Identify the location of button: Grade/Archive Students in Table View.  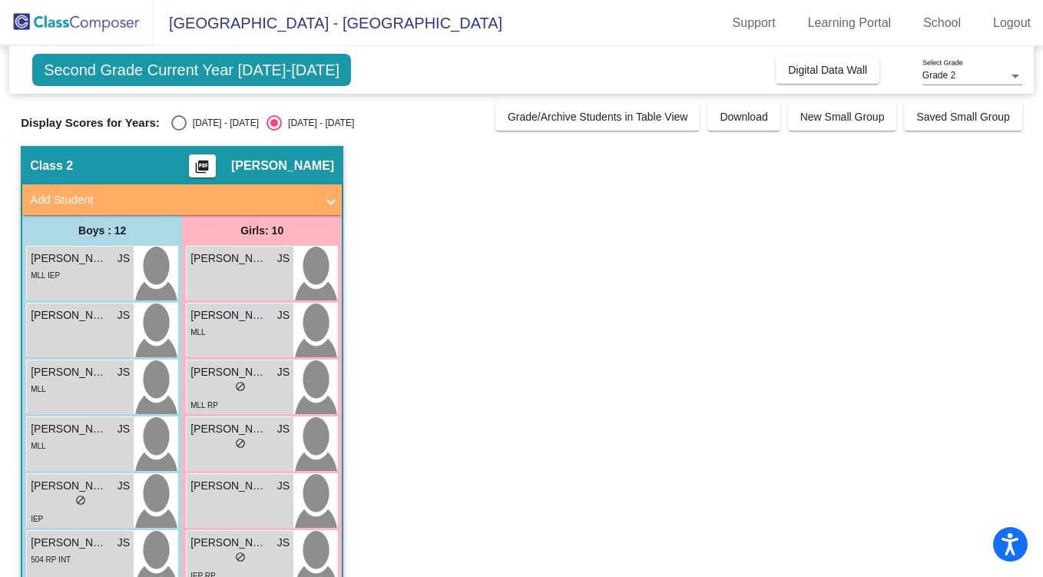
(598, 117).